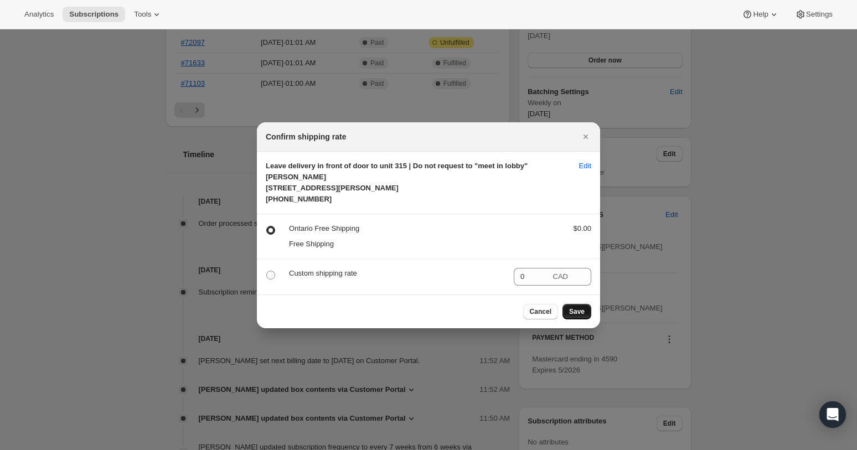  I want to click on h2: Confirm shipping rate, so click(306, 137).